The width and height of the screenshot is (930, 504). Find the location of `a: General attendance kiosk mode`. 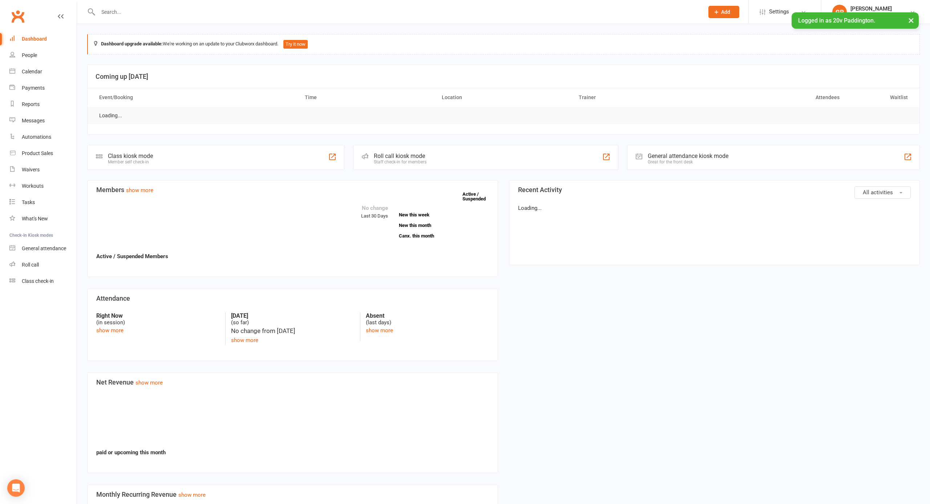

a: General attendance kiosk mode is located at coordinates (43, 249).